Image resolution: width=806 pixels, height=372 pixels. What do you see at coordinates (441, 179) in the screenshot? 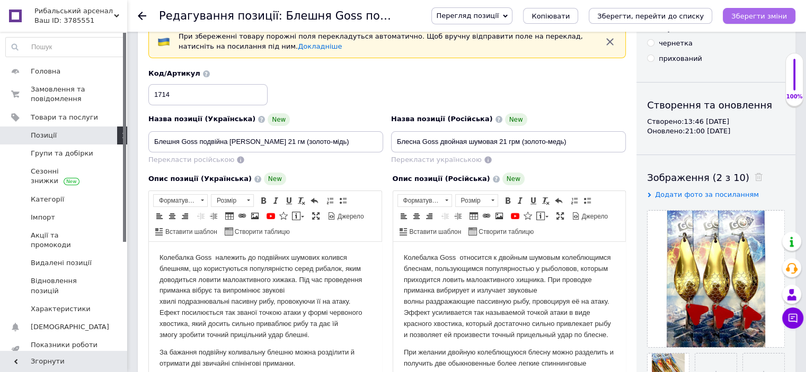
I see `span: Опис позиції (Російська)` at bounding box center [441, 179].